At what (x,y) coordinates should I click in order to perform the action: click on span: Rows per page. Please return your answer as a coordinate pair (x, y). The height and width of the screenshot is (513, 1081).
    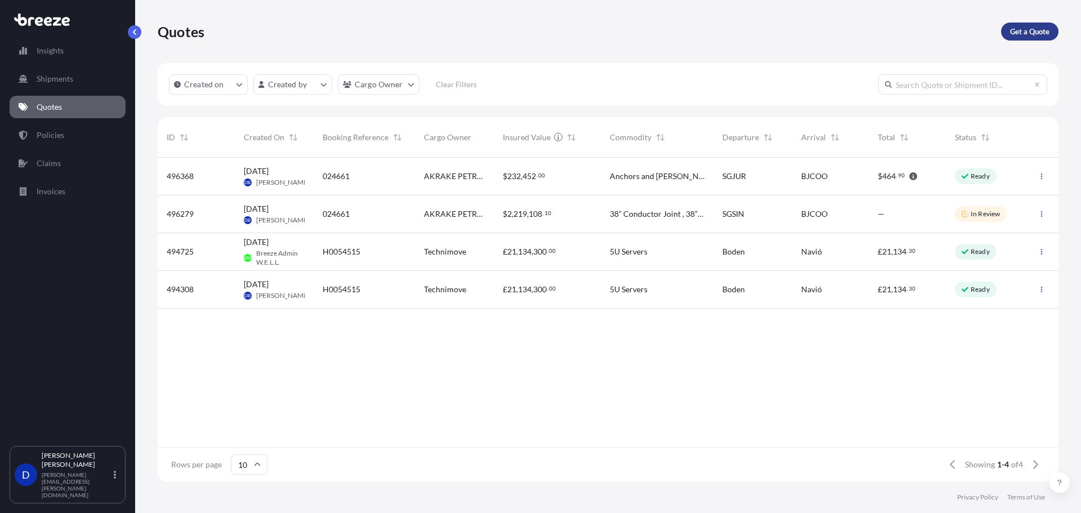
    Looking at the image, I should click on (197, 465).